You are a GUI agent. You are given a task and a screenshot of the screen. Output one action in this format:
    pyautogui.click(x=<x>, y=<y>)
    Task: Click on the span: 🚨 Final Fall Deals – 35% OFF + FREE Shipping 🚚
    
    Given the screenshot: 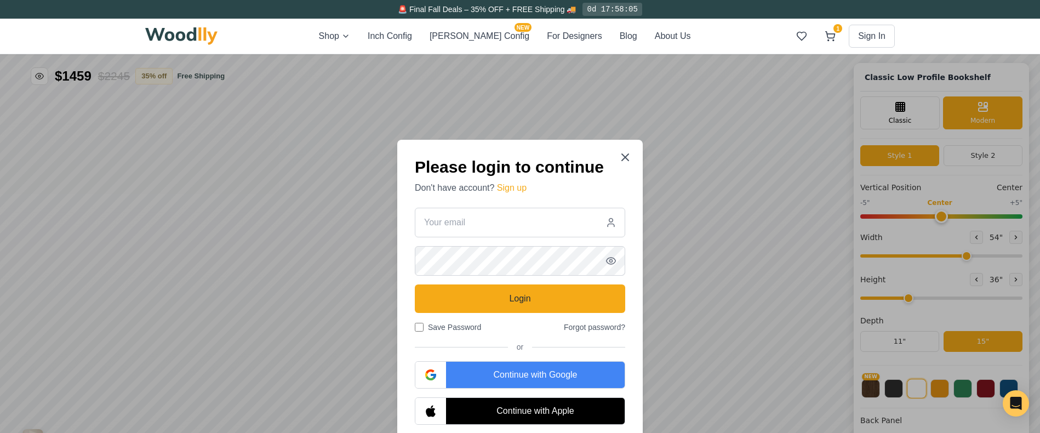 What is the action you would take?
    pyautogui.click(x=486, y=9)
    